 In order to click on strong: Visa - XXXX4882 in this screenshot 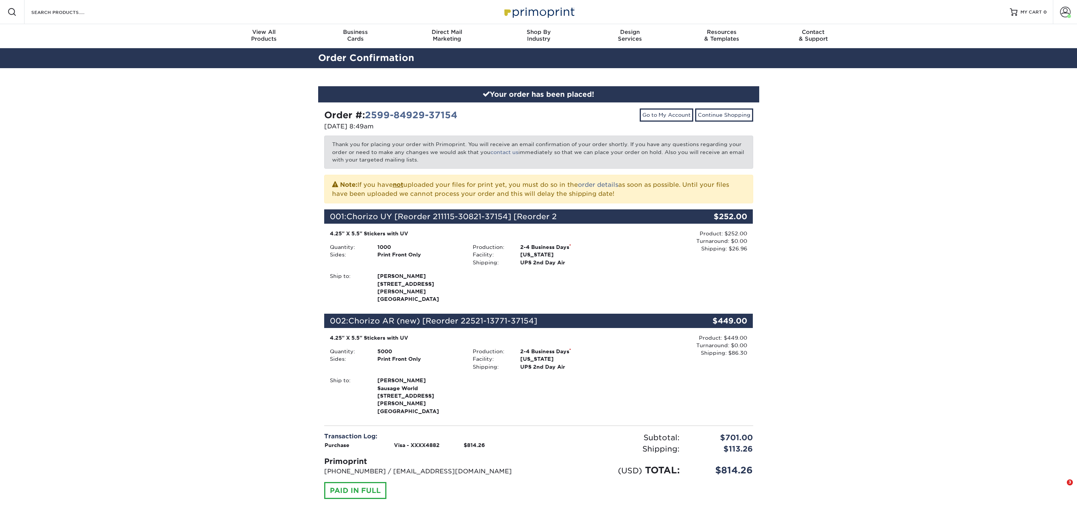, I will do `click(416, 445)`.